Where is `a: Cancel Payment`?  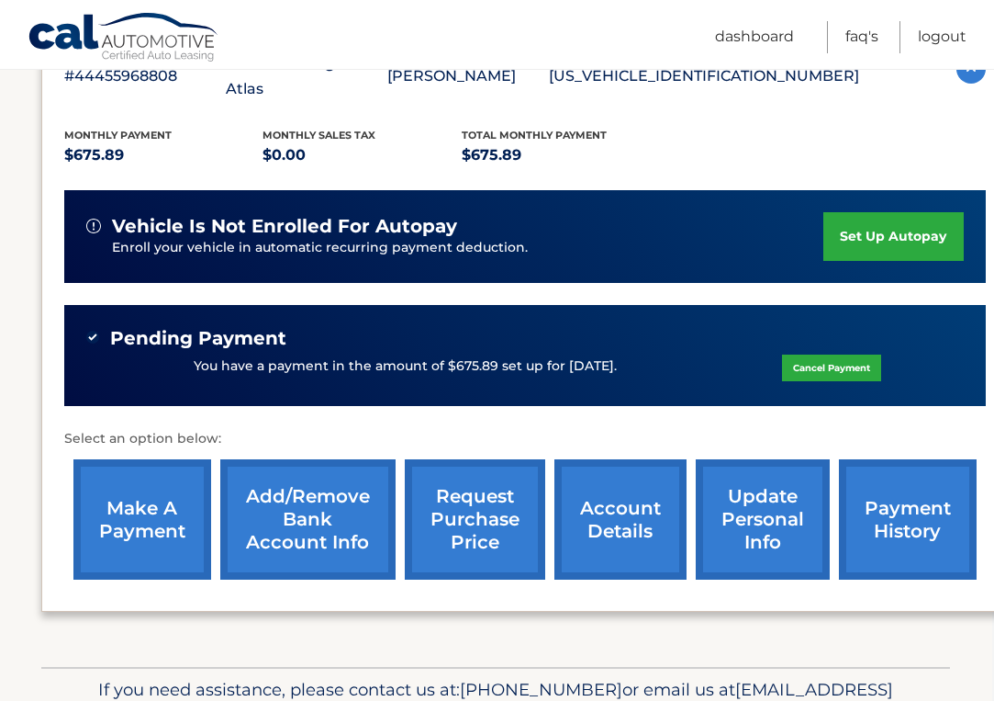
a: Cancel Payment is located at coordinates (832, 367).